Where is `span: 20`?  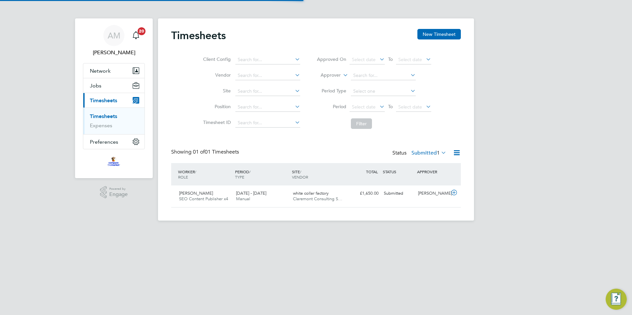 span: 20 is located at coordinates (142, 31).